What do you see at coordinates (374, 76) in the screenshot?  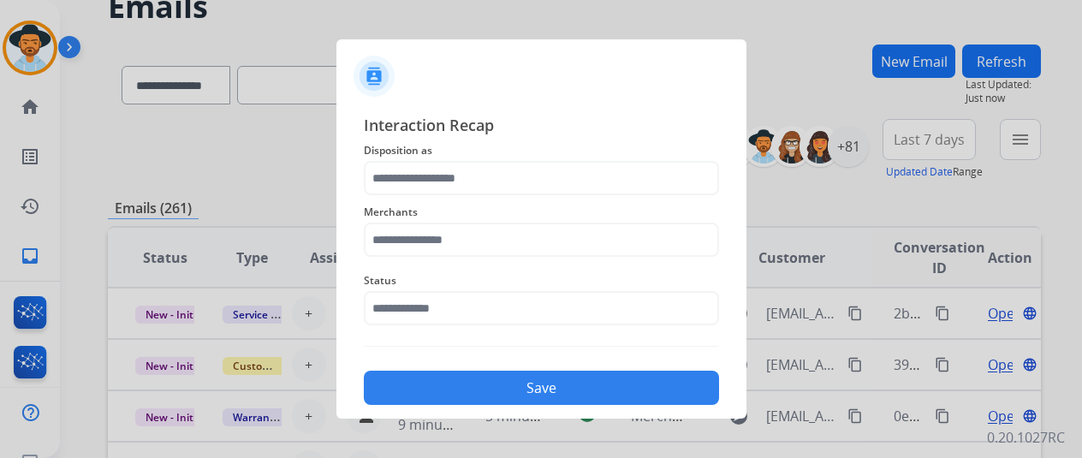 I see `img: contactIcon` at bounding box center [374, 76].